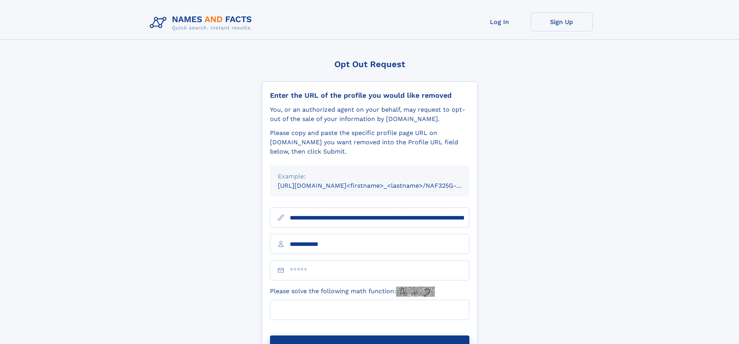  I want to click on label: Please solve the following math function:, so click(352, 292).